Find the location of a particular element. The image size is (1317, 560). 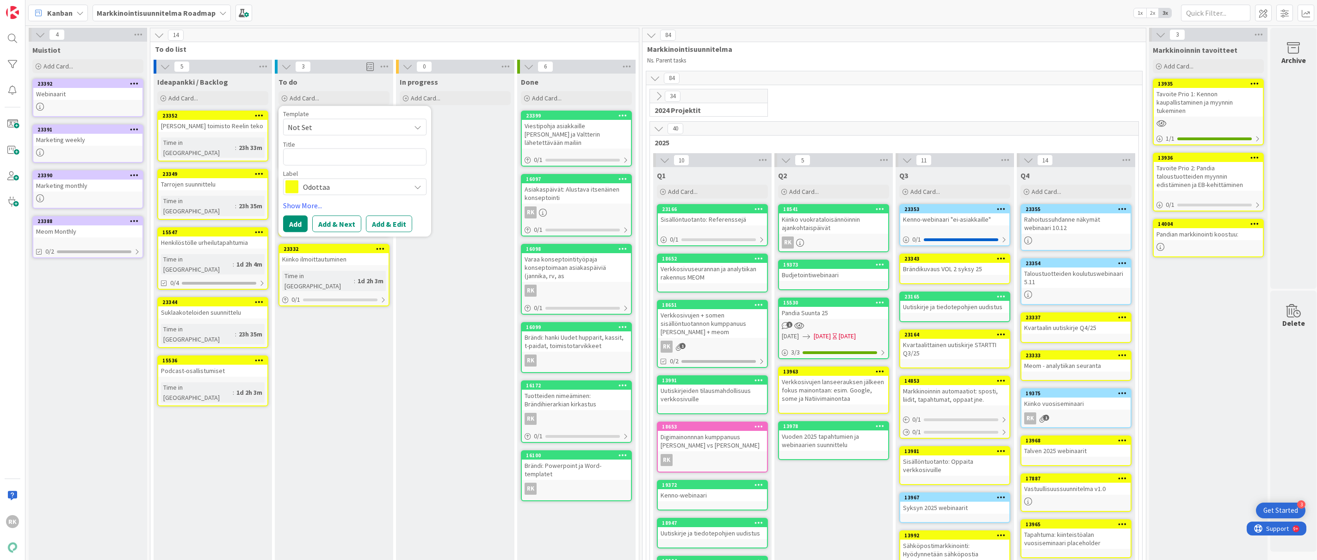

div: Kenno-webinaari "ei-asiakkaille" is located at coordinates (955, 219).